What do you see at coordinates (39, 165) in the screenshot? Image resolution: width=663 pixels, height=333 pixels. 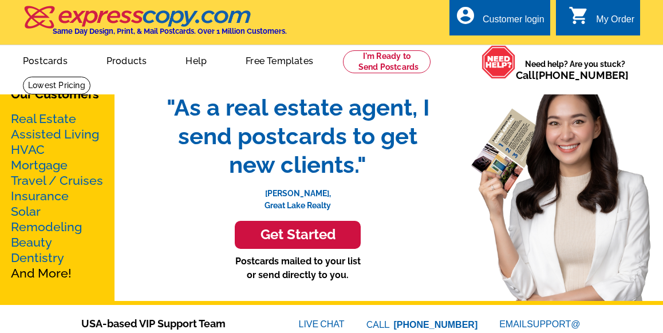 I see `a: Mortgage` at bounding box center [39, 165].